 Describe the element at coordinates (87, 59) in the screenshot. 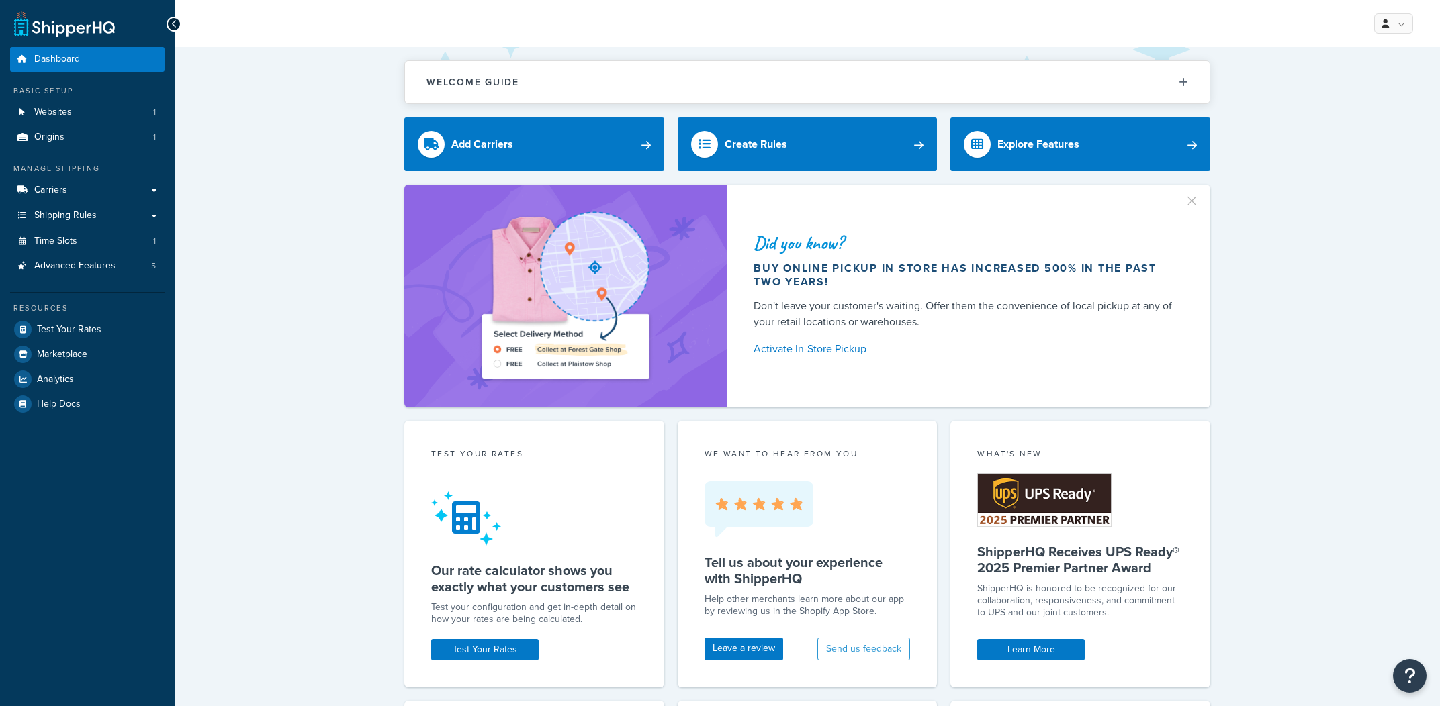

I see `a: Dashboard` at that location.